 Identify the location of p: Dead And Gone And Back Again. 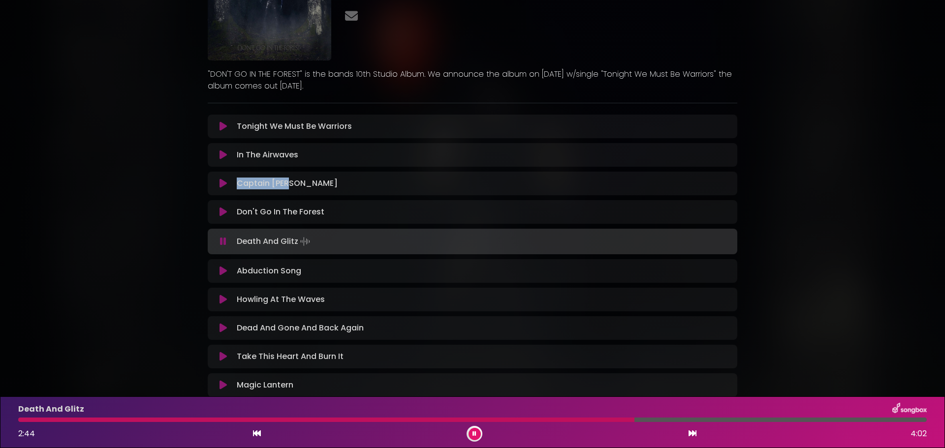
(300, 328).